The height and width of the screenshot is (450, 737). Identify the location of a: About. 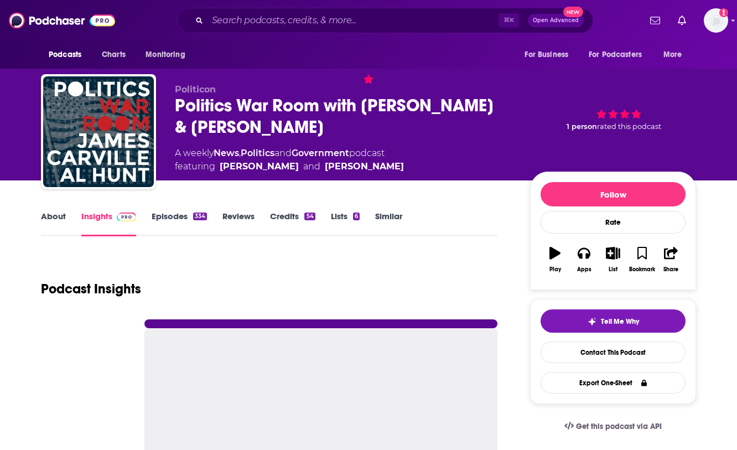
(53, 223).